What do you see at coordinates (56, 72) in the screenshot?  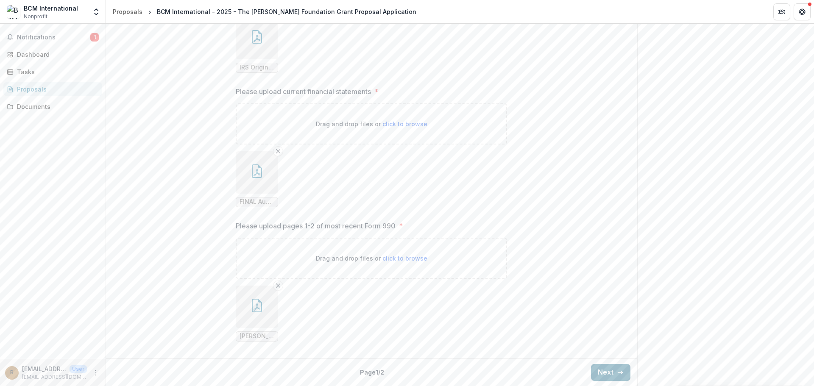 I see `div: Tasks` at bounding box center [56, 72].